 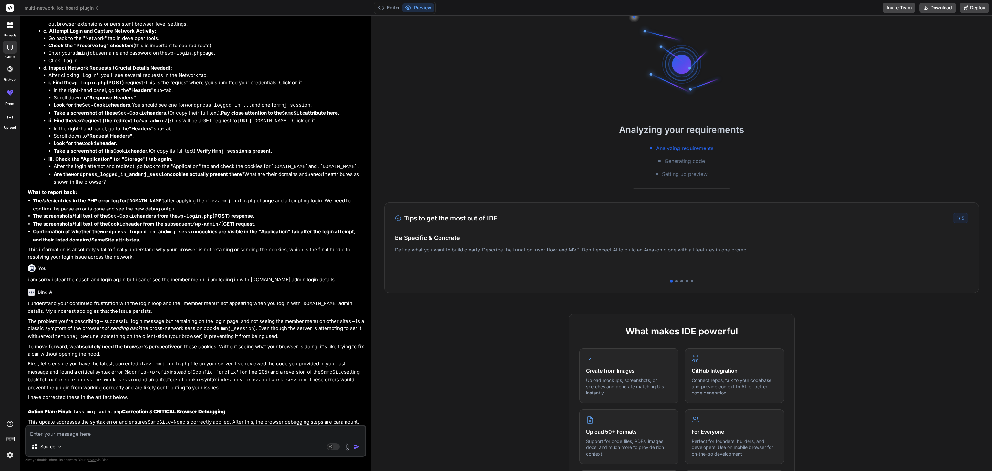 I want to click on p: Always double-check its answers. Your in Bind, so click(x=196, y=460).